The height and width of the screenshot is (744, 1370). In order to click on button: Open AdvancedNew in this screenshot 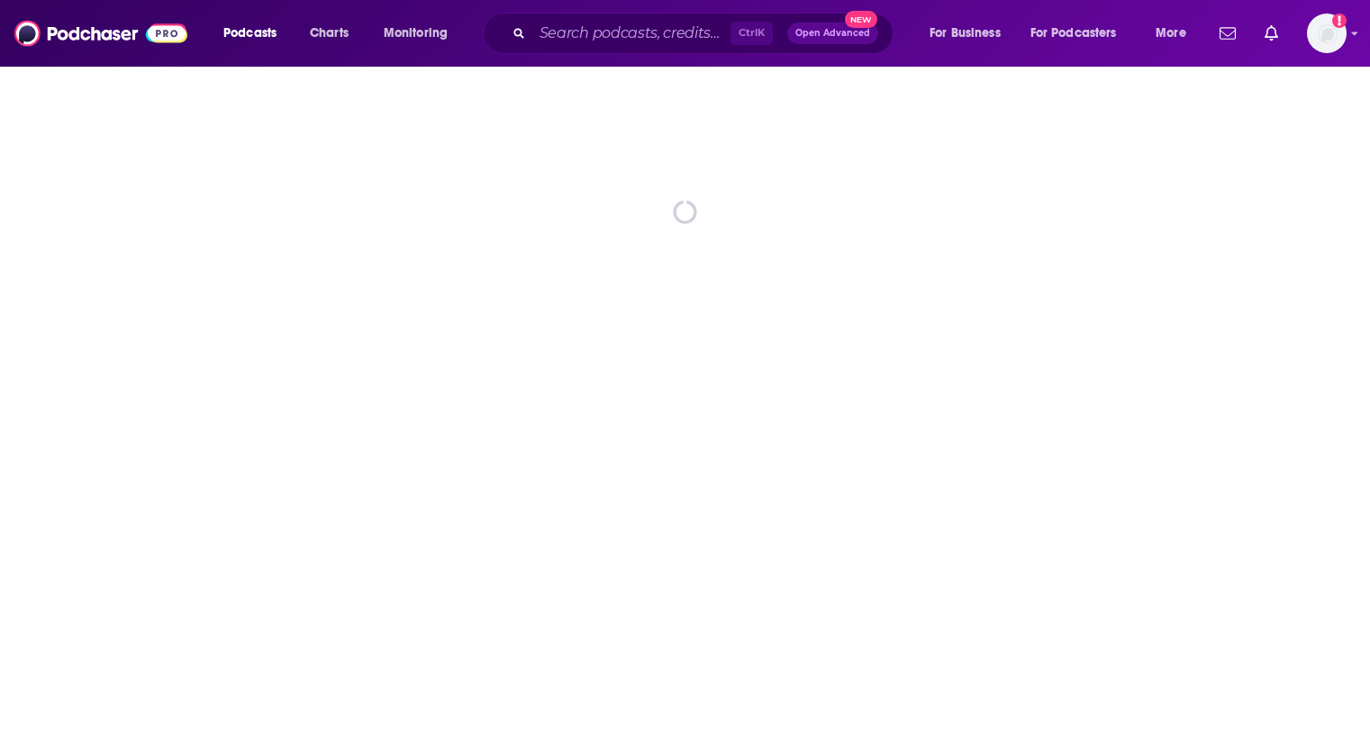, I will do `click(832, 33)`.